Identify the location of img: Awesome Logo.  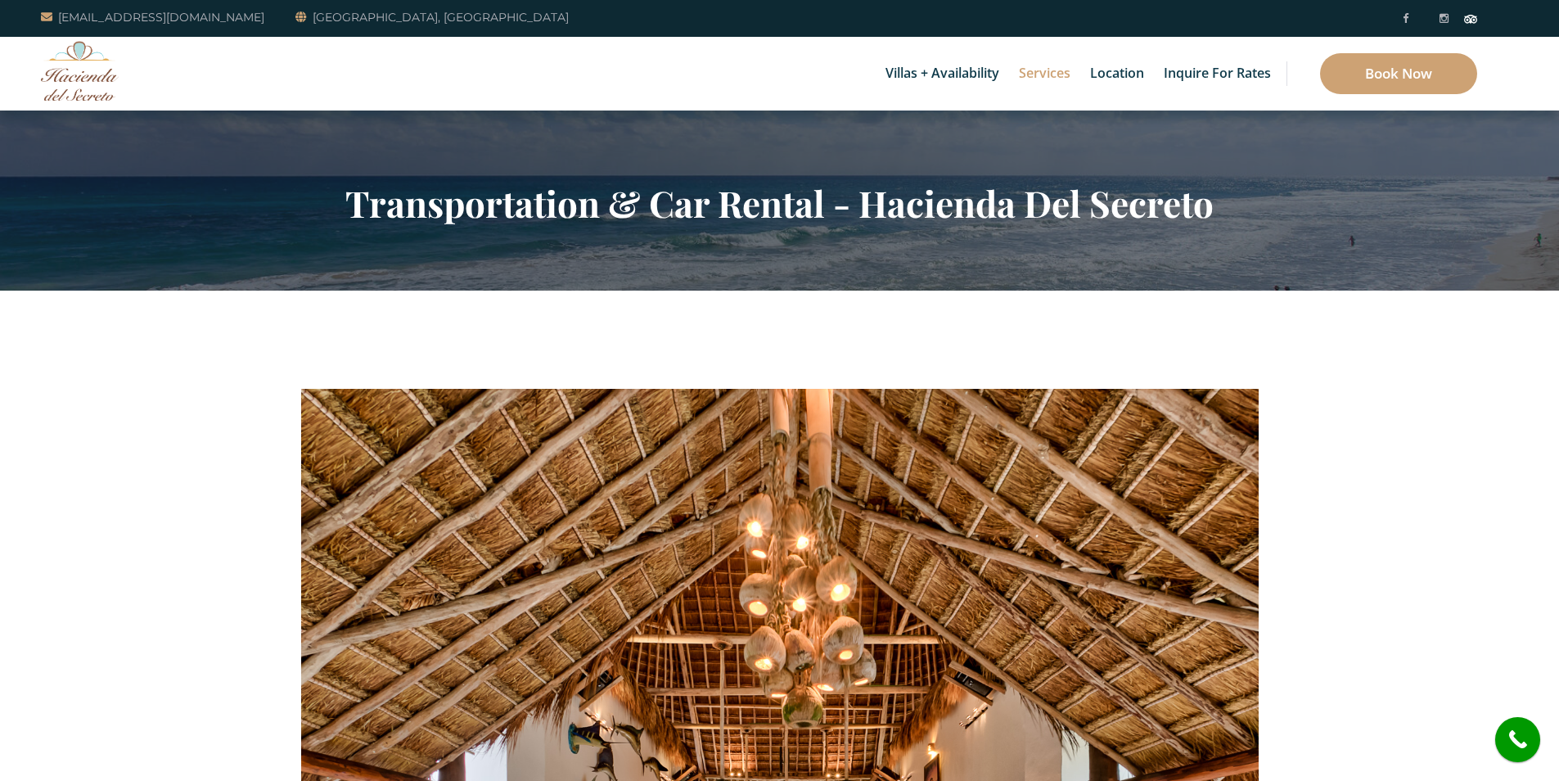
(79, 70).